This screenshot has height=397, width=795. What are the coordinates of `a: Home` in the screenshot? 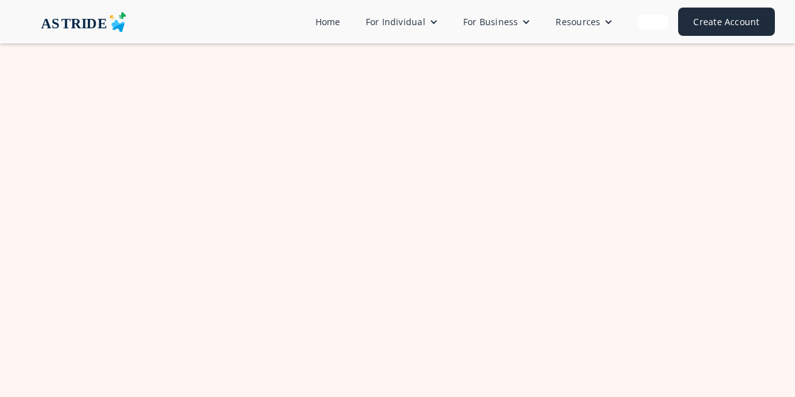 It's located at (328, 21).